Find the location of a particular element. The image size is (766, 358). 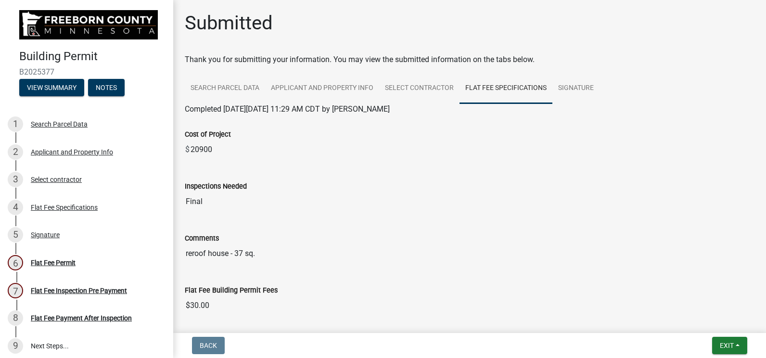

div: Signature is located at coordinates (45, 235).